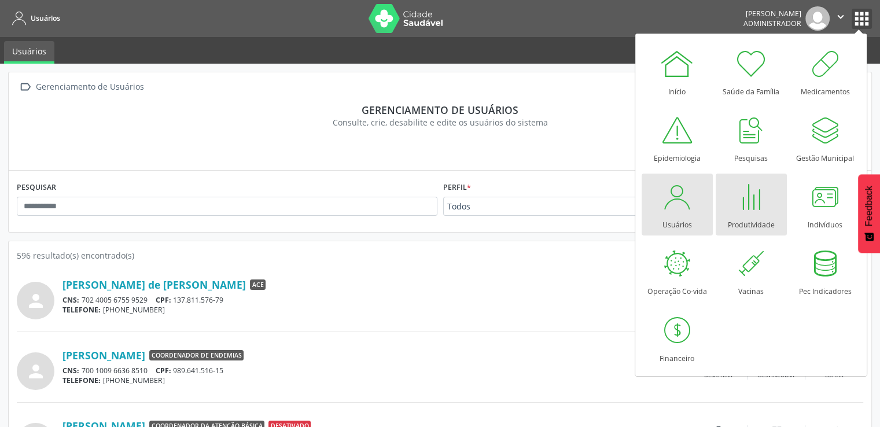 Image resolution: width=880 pixels, height=427 pixels. I want to click on a: Vacinas, so click(751, 271).